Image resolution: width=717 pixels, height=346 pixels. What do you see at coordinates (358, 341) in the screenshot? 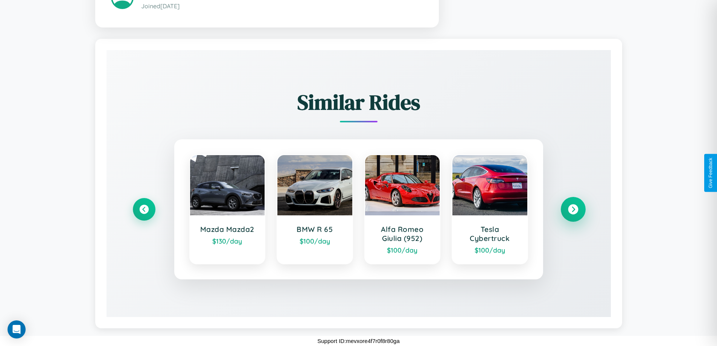
I see `p: Support ID: mevxore4f7r0f8r80ga` at bounding box center [358, 341].